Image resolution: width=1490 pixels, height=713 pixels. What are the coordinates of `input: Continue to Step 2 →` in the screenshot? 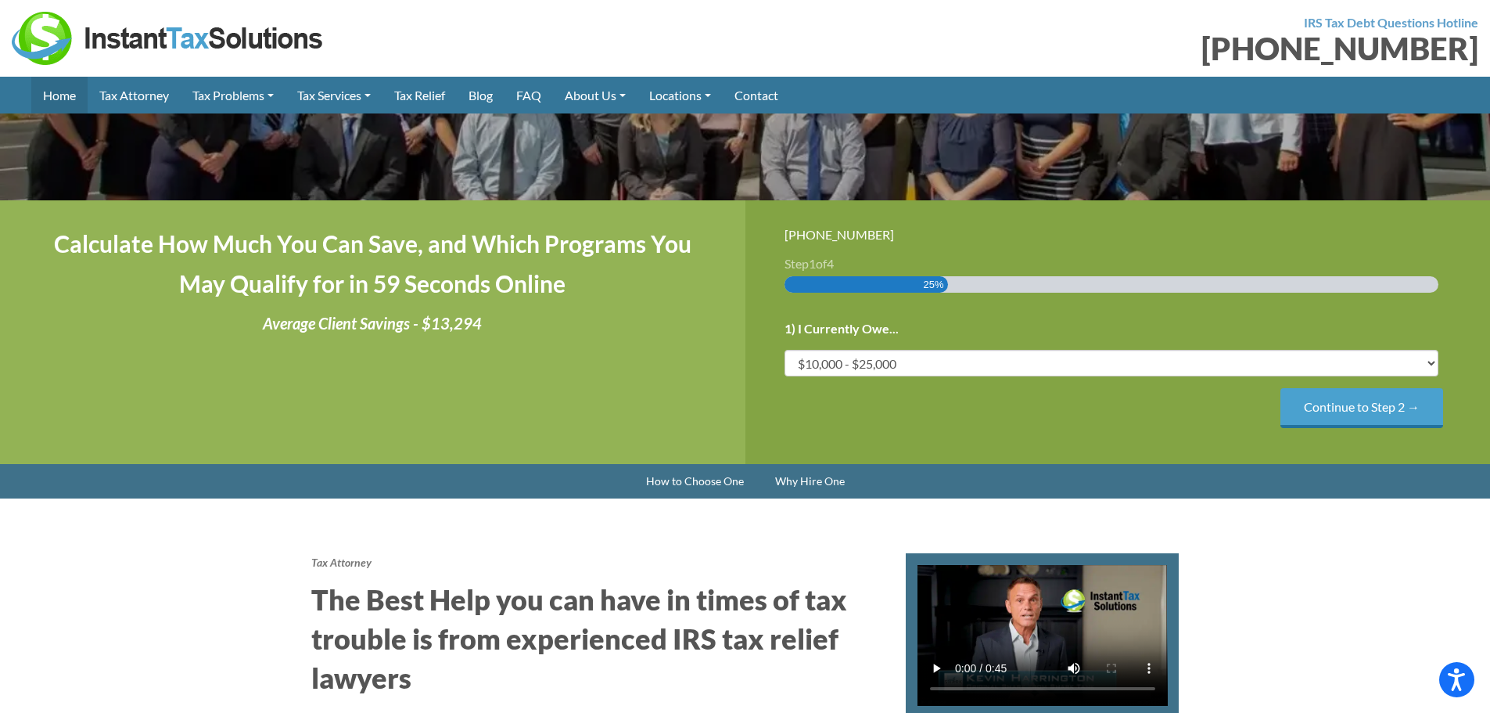 It's located at (1362, 408).